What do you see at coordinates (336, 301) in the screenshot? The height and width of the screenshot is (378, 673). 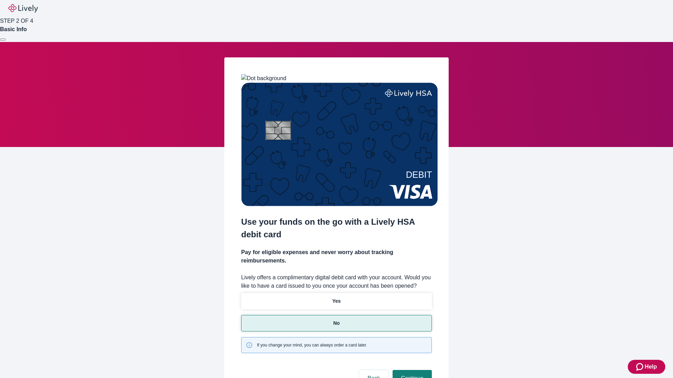 I see `p: Yes` at bounding box center [336, 301].